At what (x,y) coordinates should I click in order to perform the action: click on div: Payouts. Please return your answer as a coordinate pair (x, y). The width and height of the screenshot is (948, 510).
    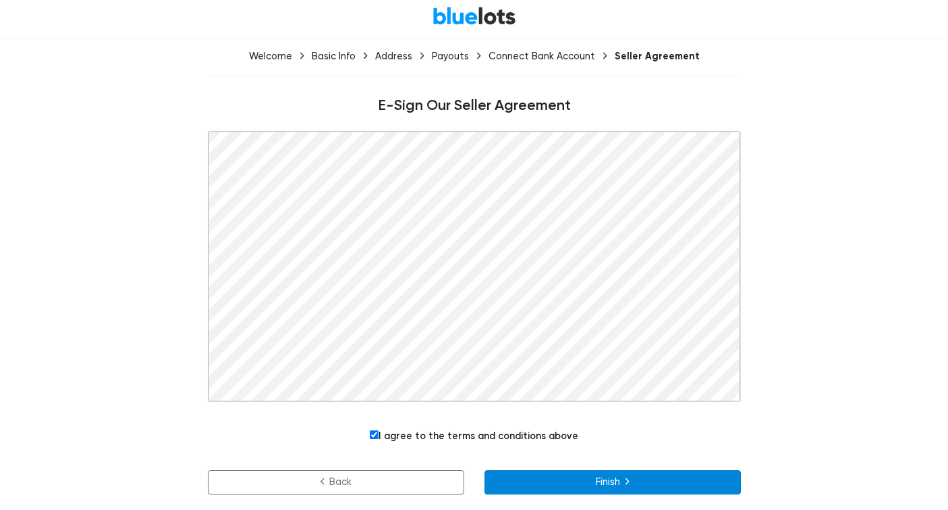
    Looking at the image, I should click on (450, 56).